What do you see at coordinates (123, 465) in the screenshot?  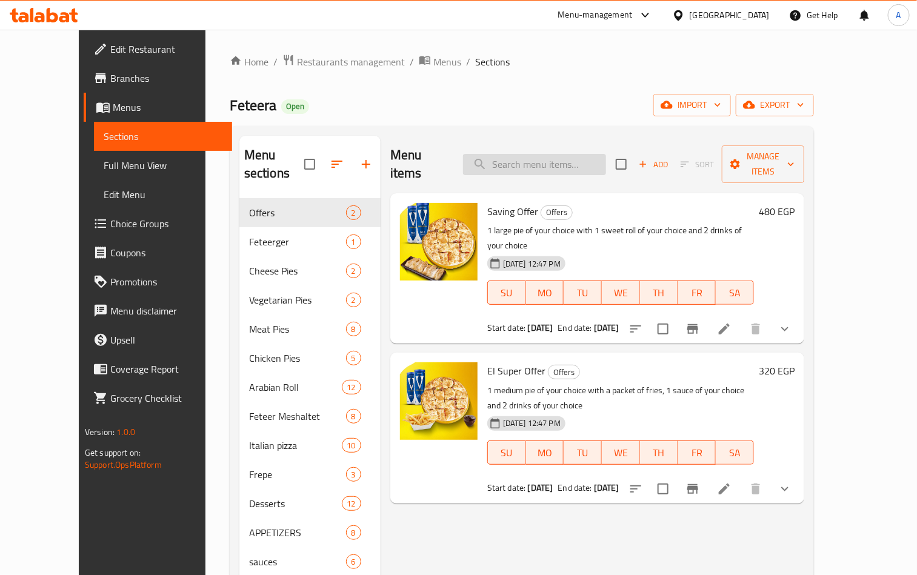 I see `a: Support.OpsPlatform` at bounding box center [123, 465].